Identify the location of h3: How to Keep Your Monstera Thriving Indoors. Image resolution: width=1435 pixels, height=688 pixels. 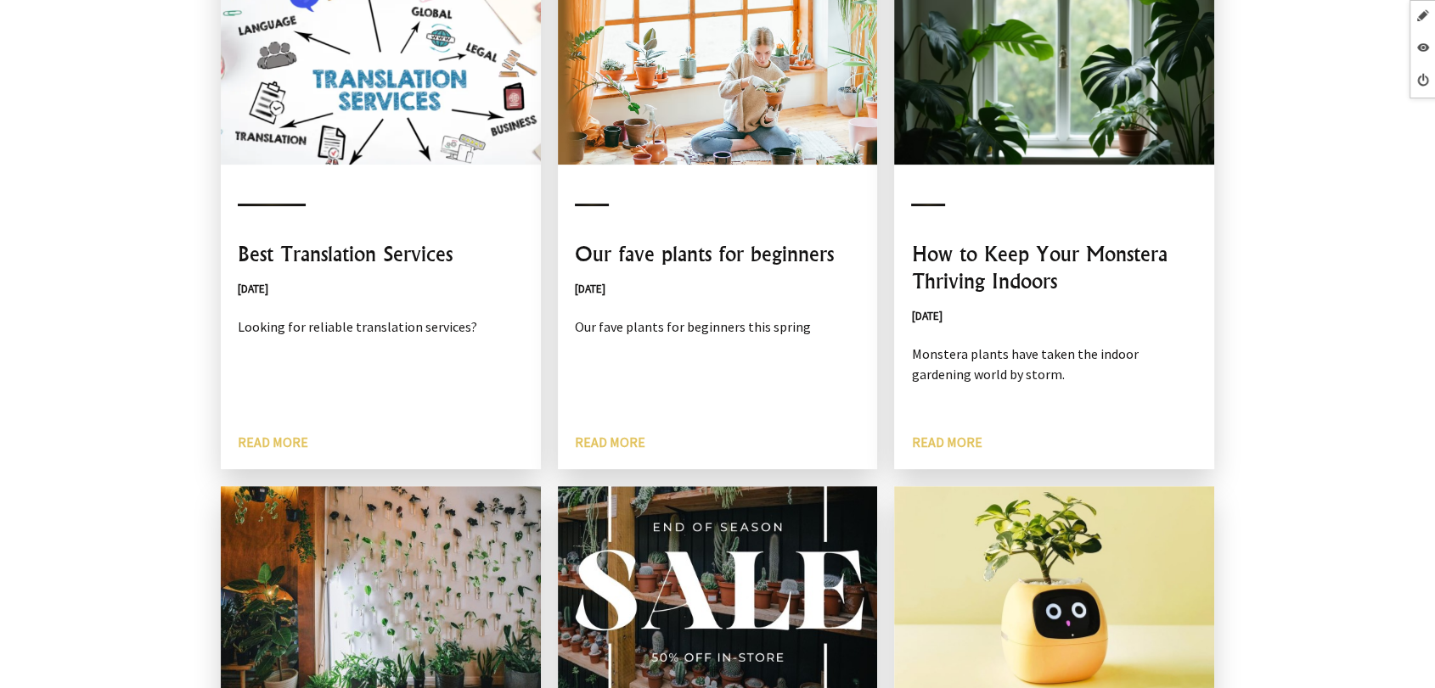
(1053, 267).